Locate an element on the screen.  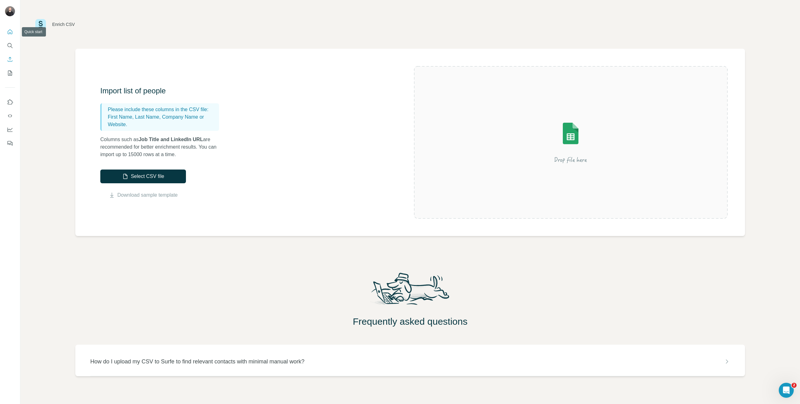
span: Job Title and LinkedIn URL is located at coordinates (171, 139).